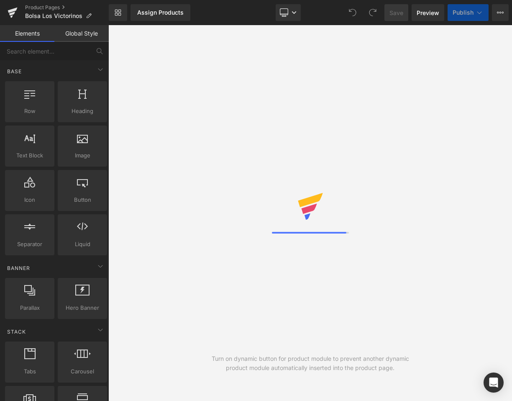  Describe the element at coordinates (501, 13) in the screenshot. I see `button: More` at that location.